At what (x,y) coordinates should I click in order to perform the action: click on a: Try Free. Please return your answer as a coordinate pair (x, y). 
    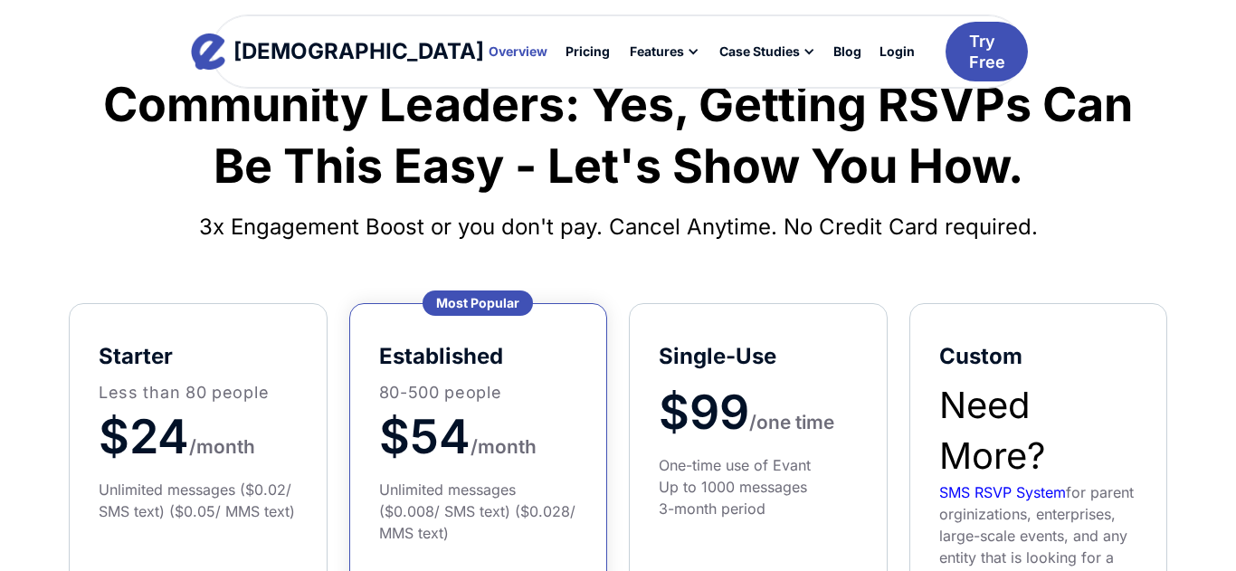
    Looking at the image, I should click on (986, 52).